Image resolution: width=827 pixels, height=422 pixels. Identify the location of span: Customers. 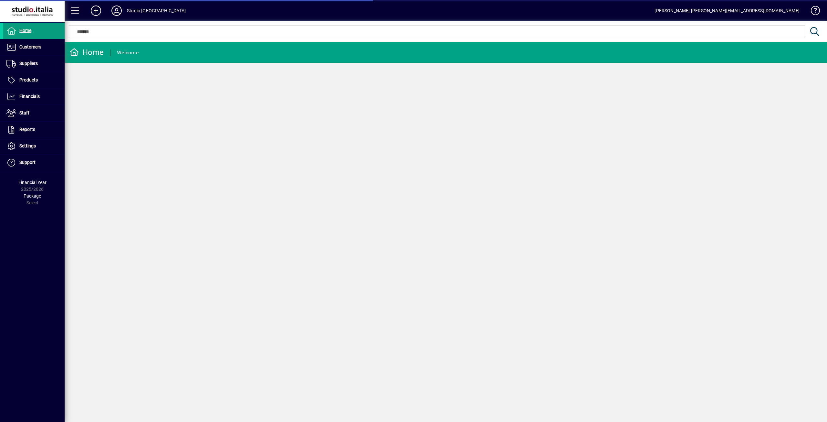
(30, 47).